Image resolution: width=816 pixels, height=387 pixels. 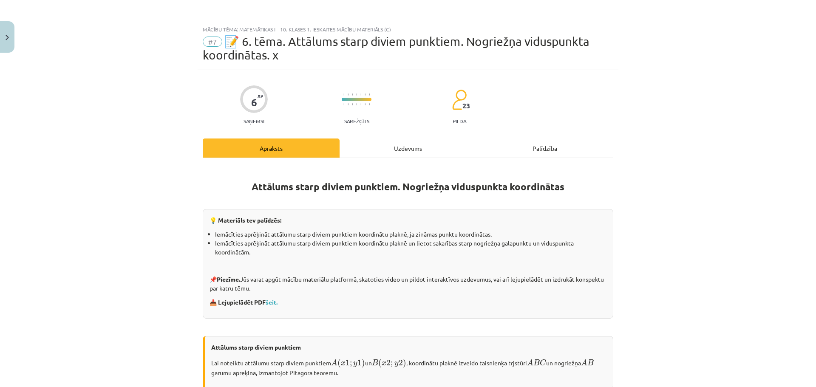 I want to click on img: students-c634bb4e5e11cddfef0936a35e636f08e4e9abd3cc4e673bd6f9a4125e45ecb1.svg, so click(x=459, y=100).